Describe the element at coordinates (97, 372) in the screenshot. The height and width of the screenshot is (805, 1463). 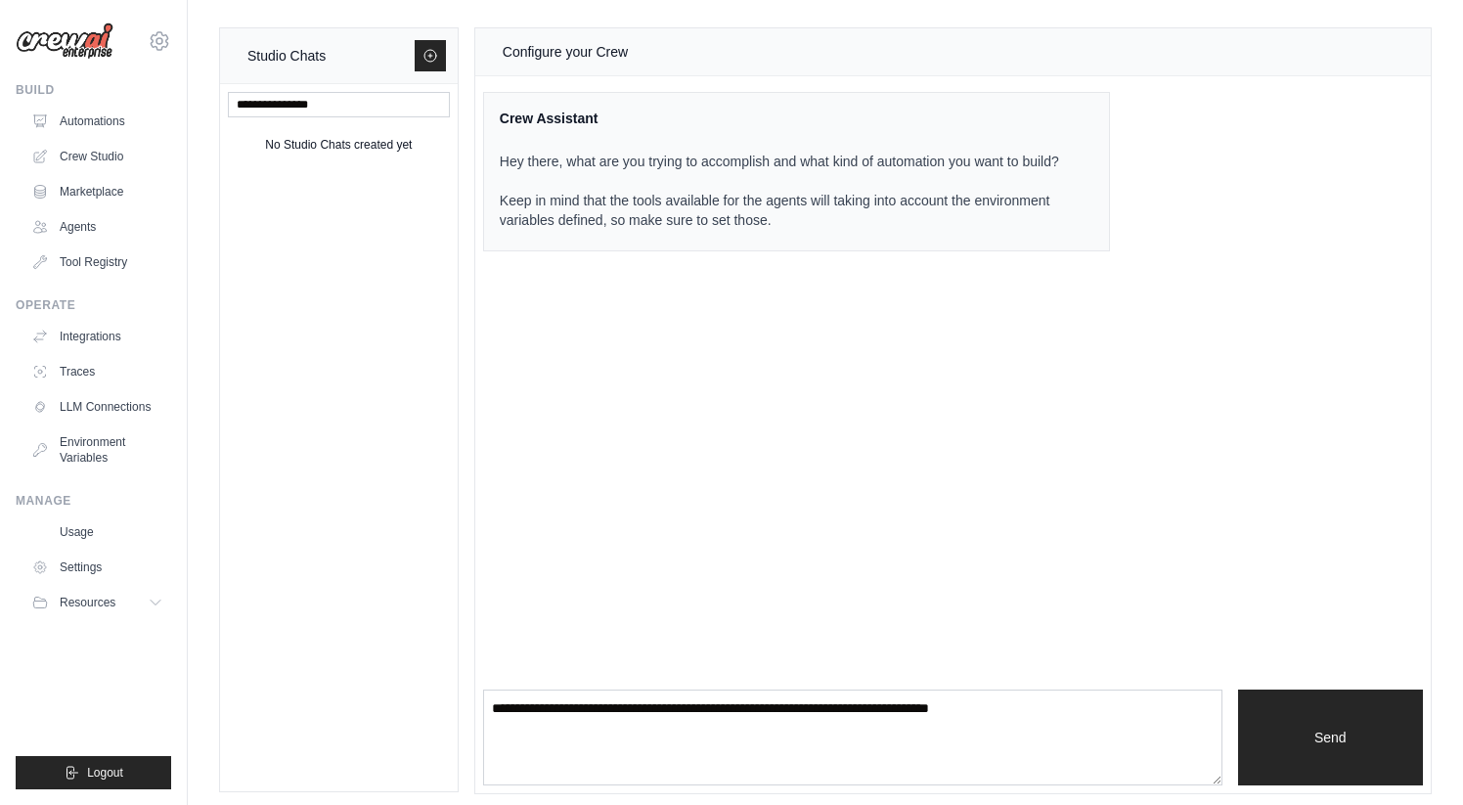
I see `a: Traces` at that location.